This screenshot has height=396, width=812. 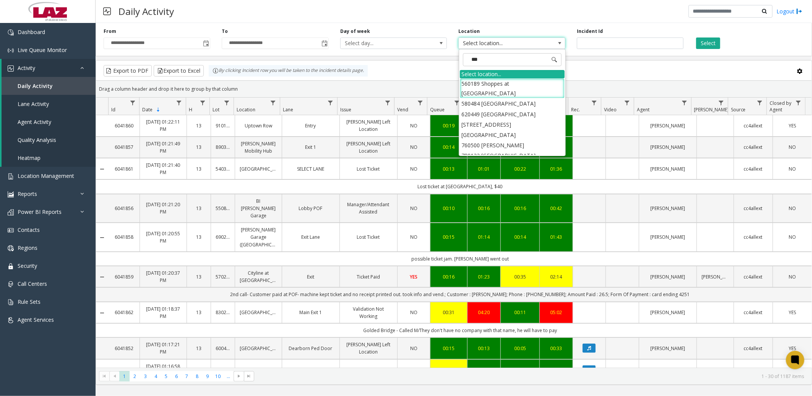 I want to click on a: Lost Ticket, so click(x=369, y=237).